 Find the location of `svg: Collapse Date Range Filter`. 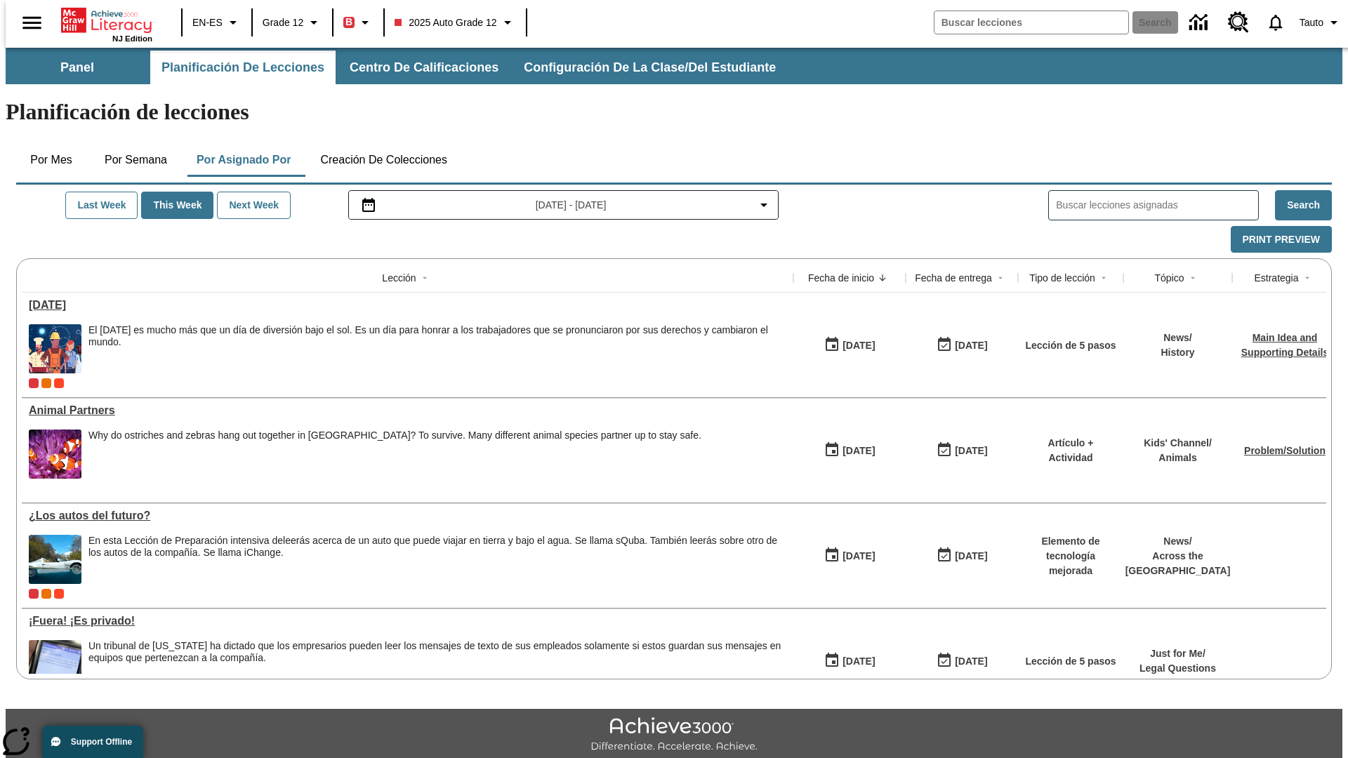

svg: Collapse Date Range Filter is located at coordinates (764, 205).